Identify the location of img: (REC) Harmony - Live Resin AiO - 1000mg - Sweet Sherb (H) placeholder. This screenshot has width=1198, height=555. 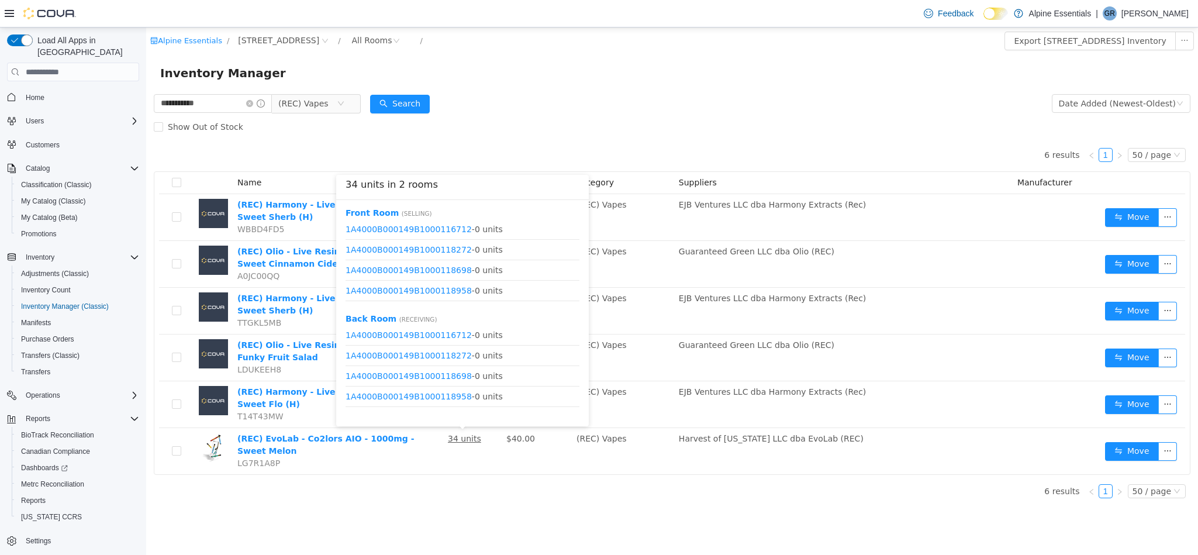
(67, 186).